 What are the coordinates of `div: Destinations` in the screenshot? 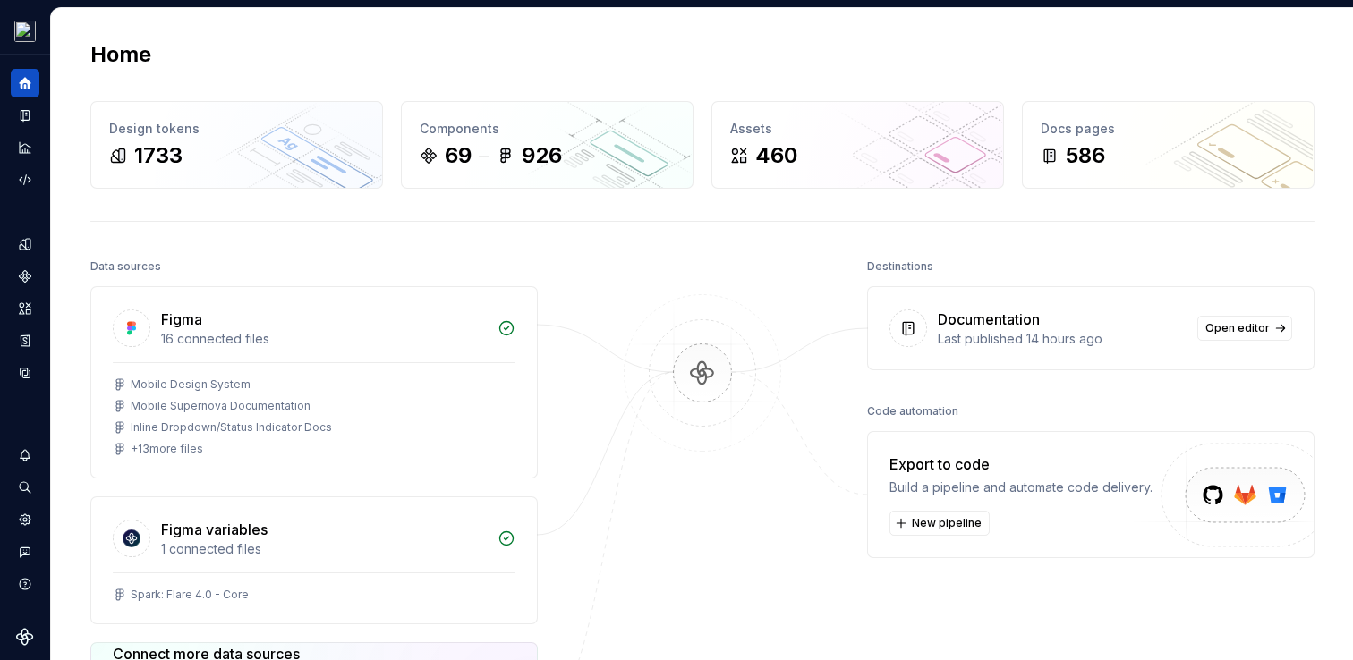 It's located at (900, 267).